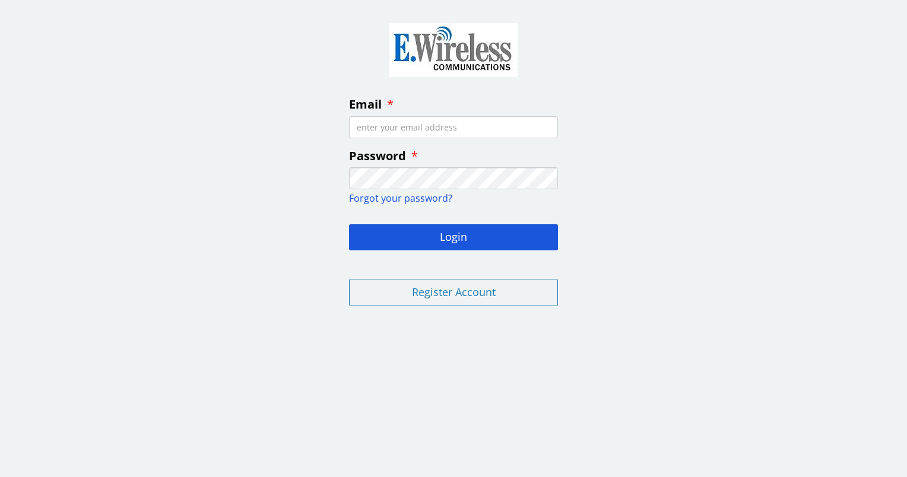  What do you see at coordinates (454, 127) in the screenshot?
I see `input: enter your email address` at bounding box center [454, 127].